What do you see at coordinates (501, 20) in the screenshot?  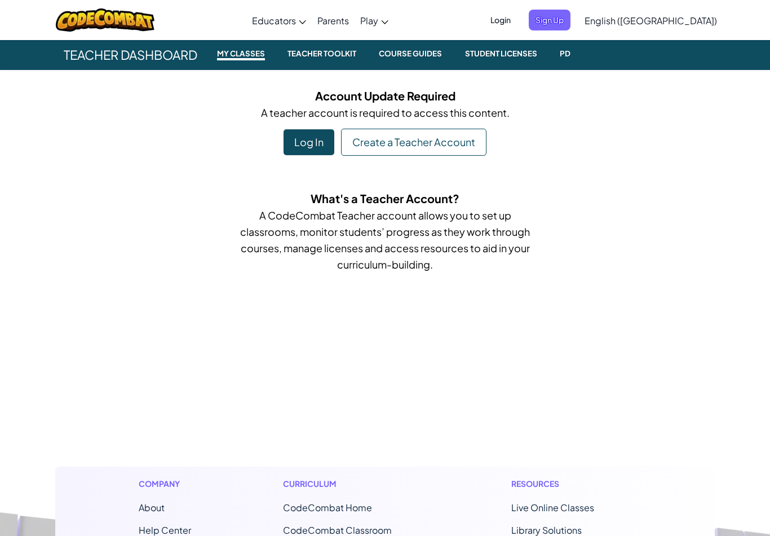 I see `span: Login` at bounding box center [501, 20].